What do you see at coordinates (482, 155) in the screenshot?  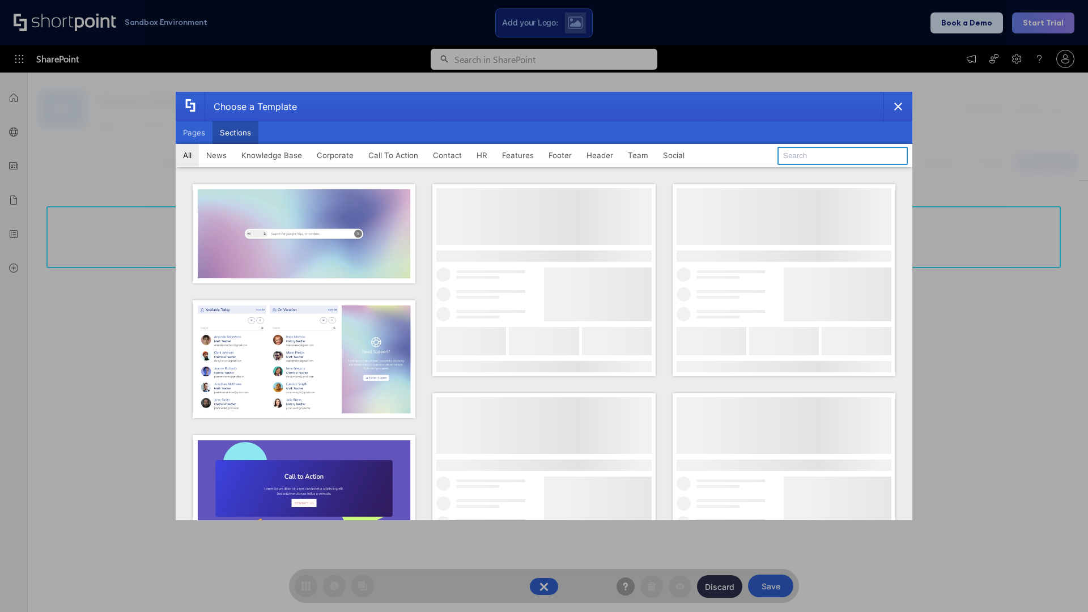 I see `button: HR` at bounding box center [482, 155].